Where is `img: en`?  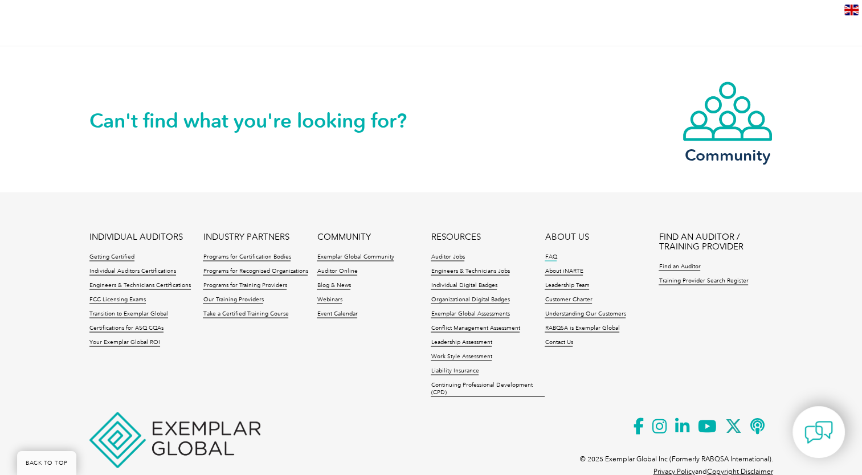
img: en is located at coordinates (851, 10).